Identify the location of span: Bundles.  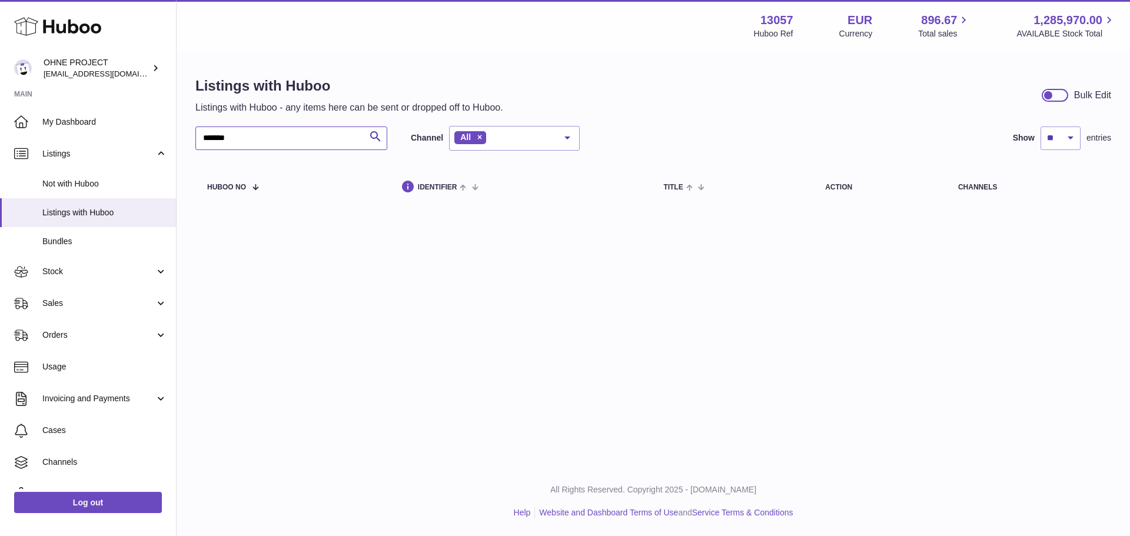
(105, 241).